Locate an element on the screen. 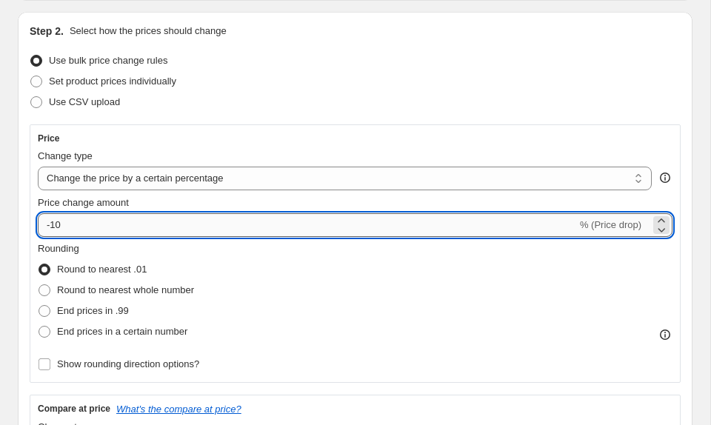  span: Rounding is located at coordinates (59, 248).